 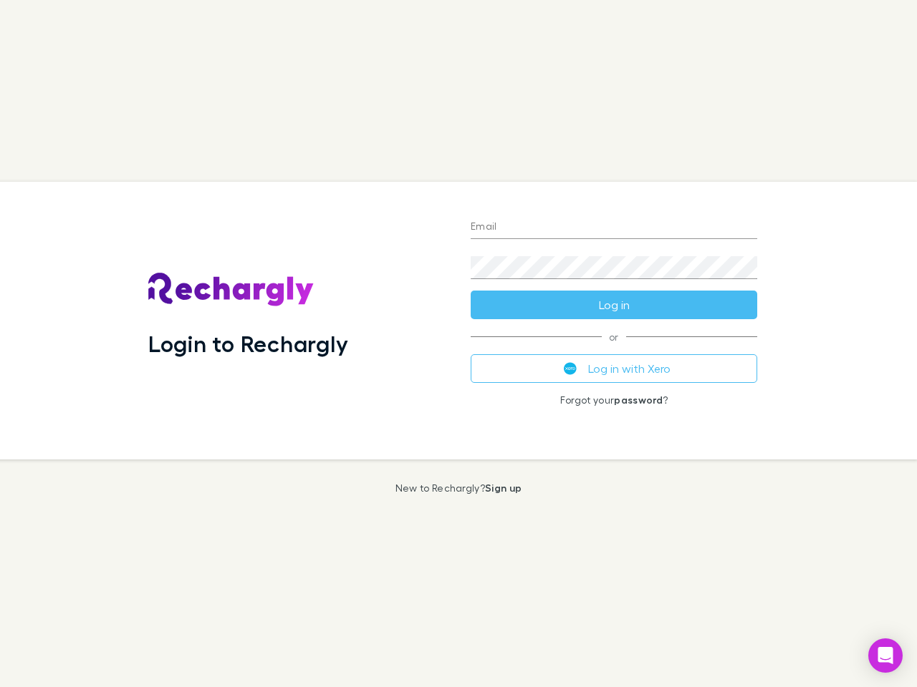 I want to click on img: Rechargly's Logo, so click(x=231, y=290).